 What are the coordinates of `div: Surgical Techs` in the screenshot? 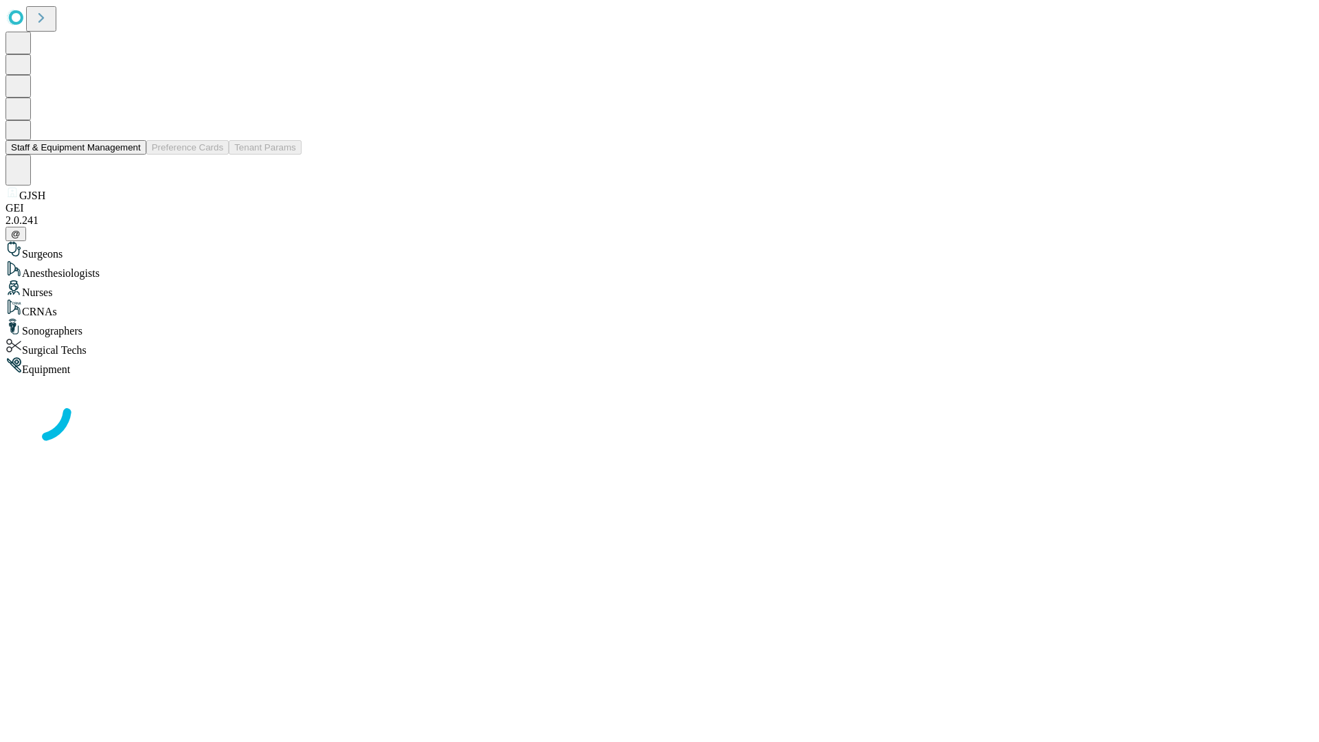 It's located at (660, 347).